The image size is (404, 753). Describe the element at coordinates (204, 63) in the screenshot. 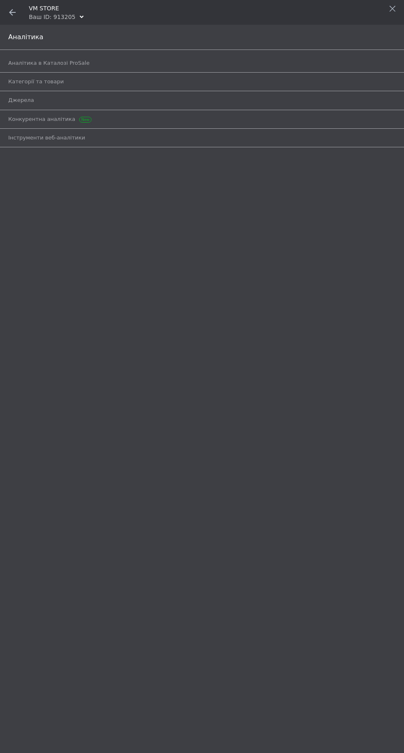

I see `a: Аналітика в Каталозі ProSale` at that location.